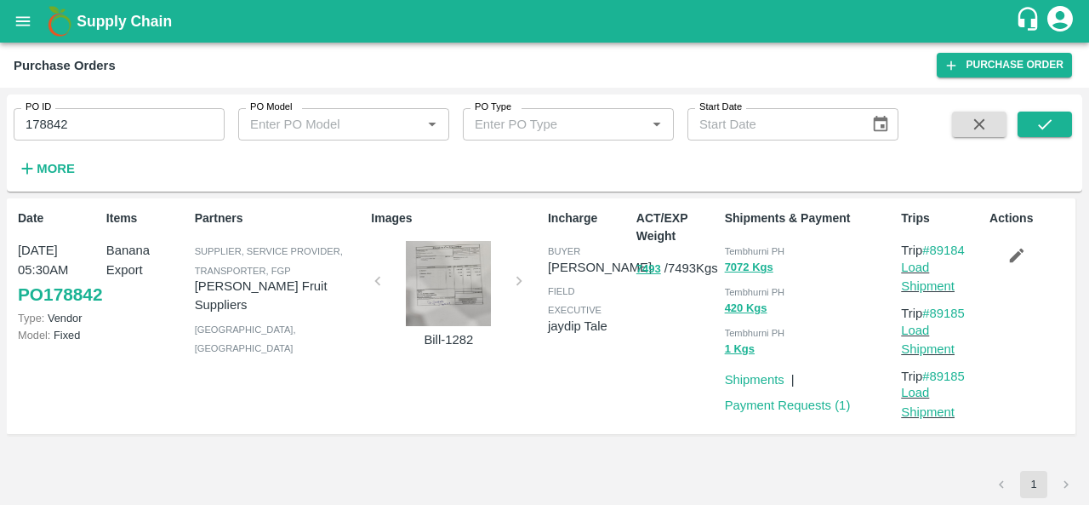  I want to click on p: Fixed, so click(59, 334).